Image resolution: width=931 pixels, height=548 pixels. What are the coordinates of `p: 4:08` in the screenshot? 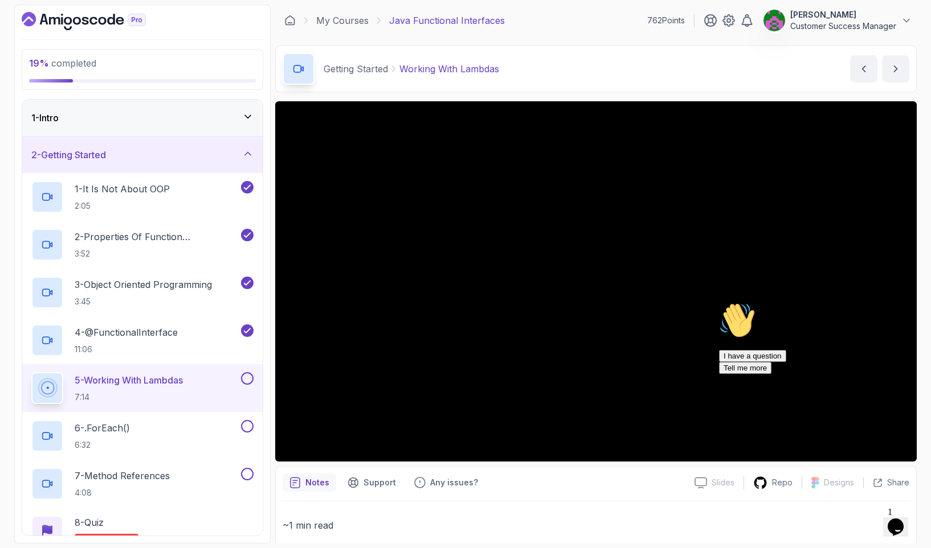 It's located at (122, 493).